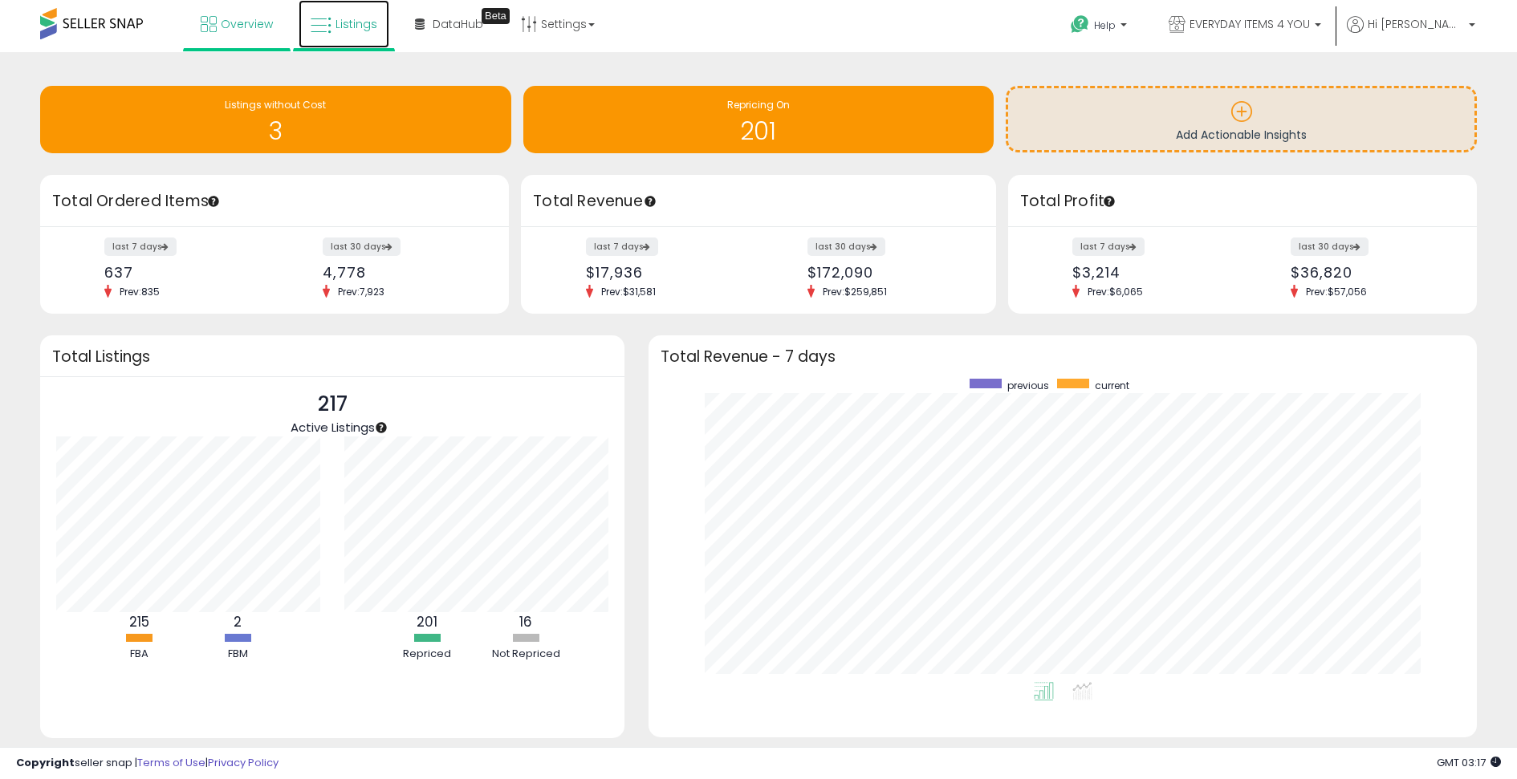  I want to click on h3: Total Ordered Items, so click(275, 201).